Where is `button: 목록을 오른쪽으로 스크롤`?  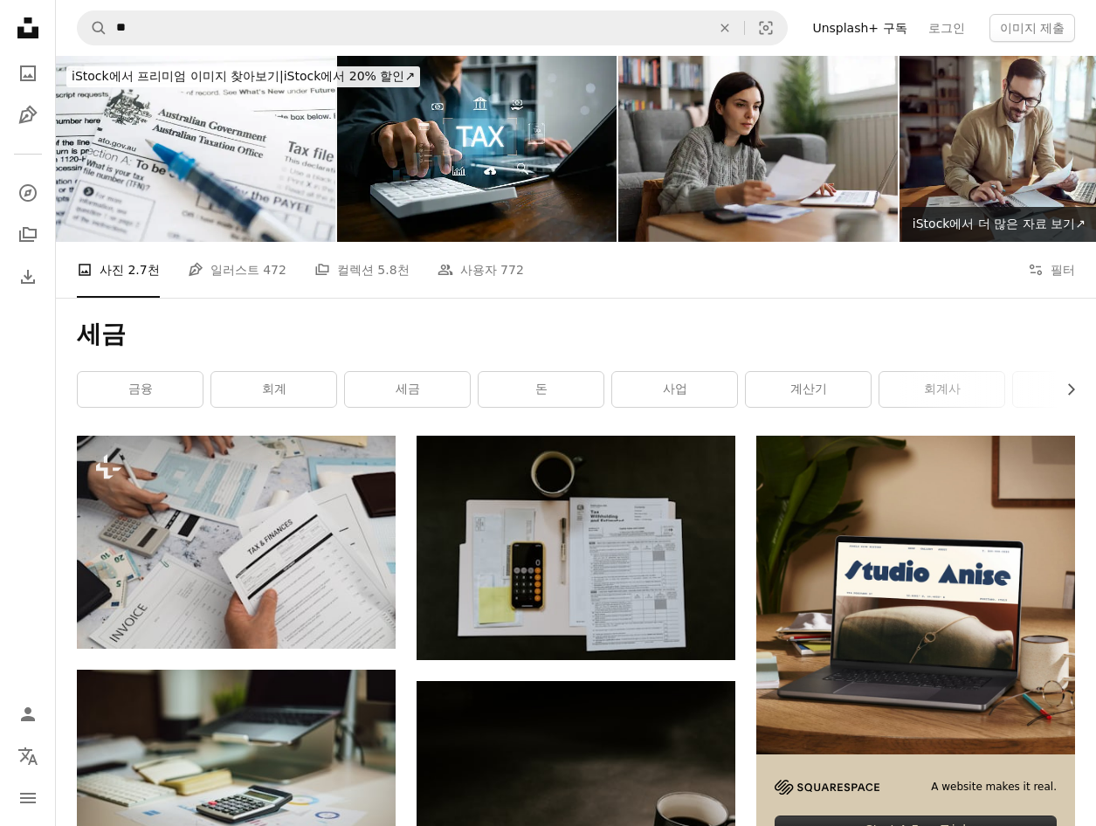 button: 목록을 오른쪽으로 스크롤 is located at coordinates (1064, 389).